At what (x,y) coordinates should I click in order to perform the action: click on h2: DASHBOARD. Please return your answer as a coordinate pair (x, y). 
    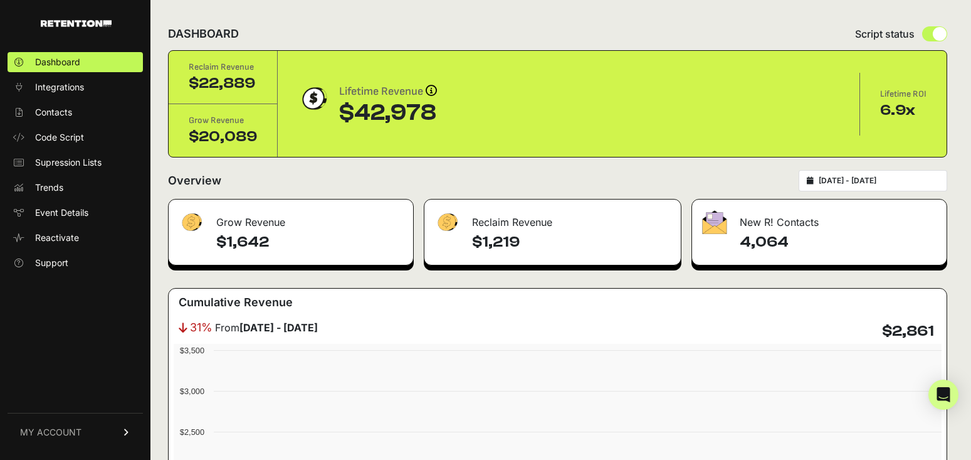
    Looking at the image, I should click on (203, 34).